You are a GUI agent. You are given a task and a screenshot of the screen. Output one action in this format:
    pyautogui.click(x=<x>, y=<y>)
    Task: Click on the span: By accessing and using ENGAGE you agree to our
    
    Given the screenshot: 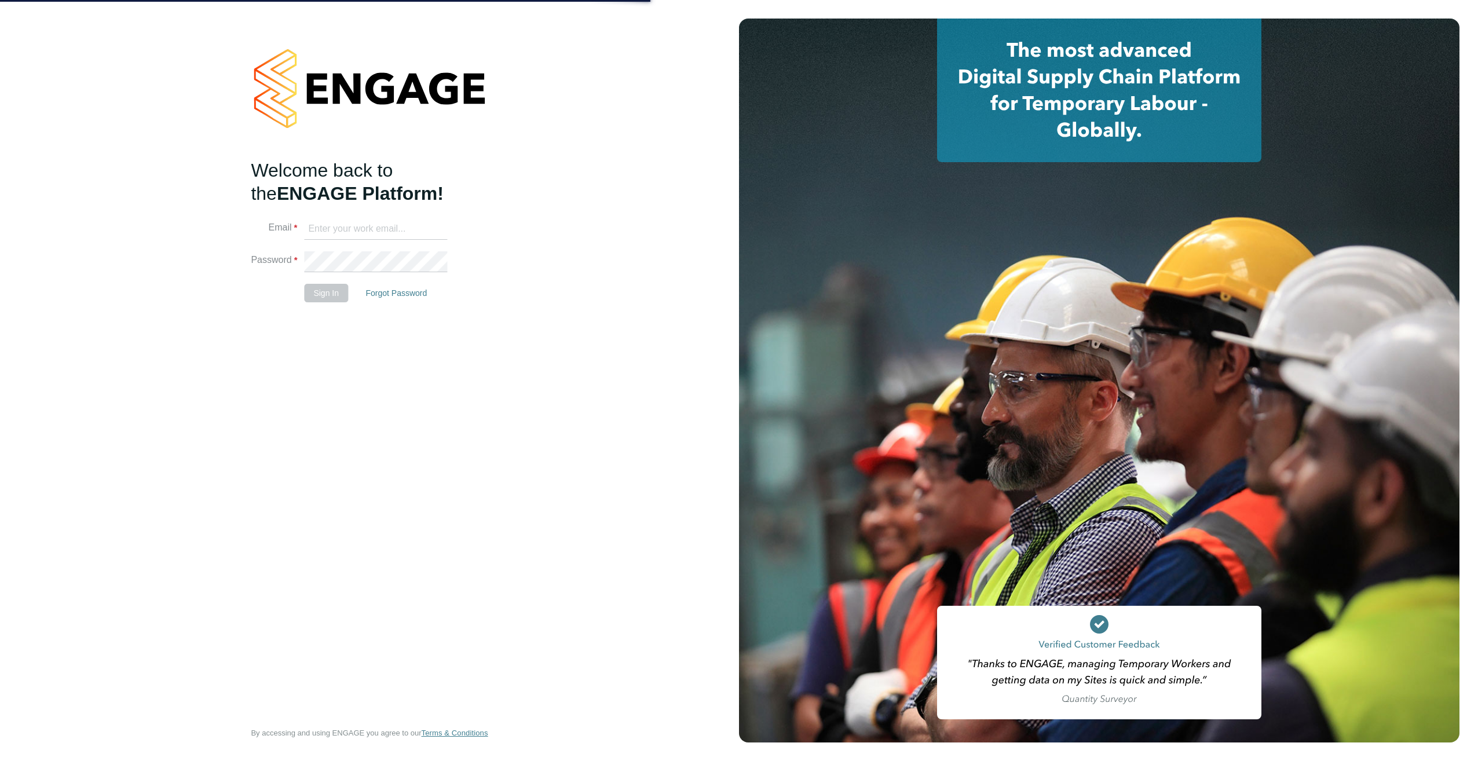 What is the action you would take?
    pyautogui.click(x=369, y=732)
    